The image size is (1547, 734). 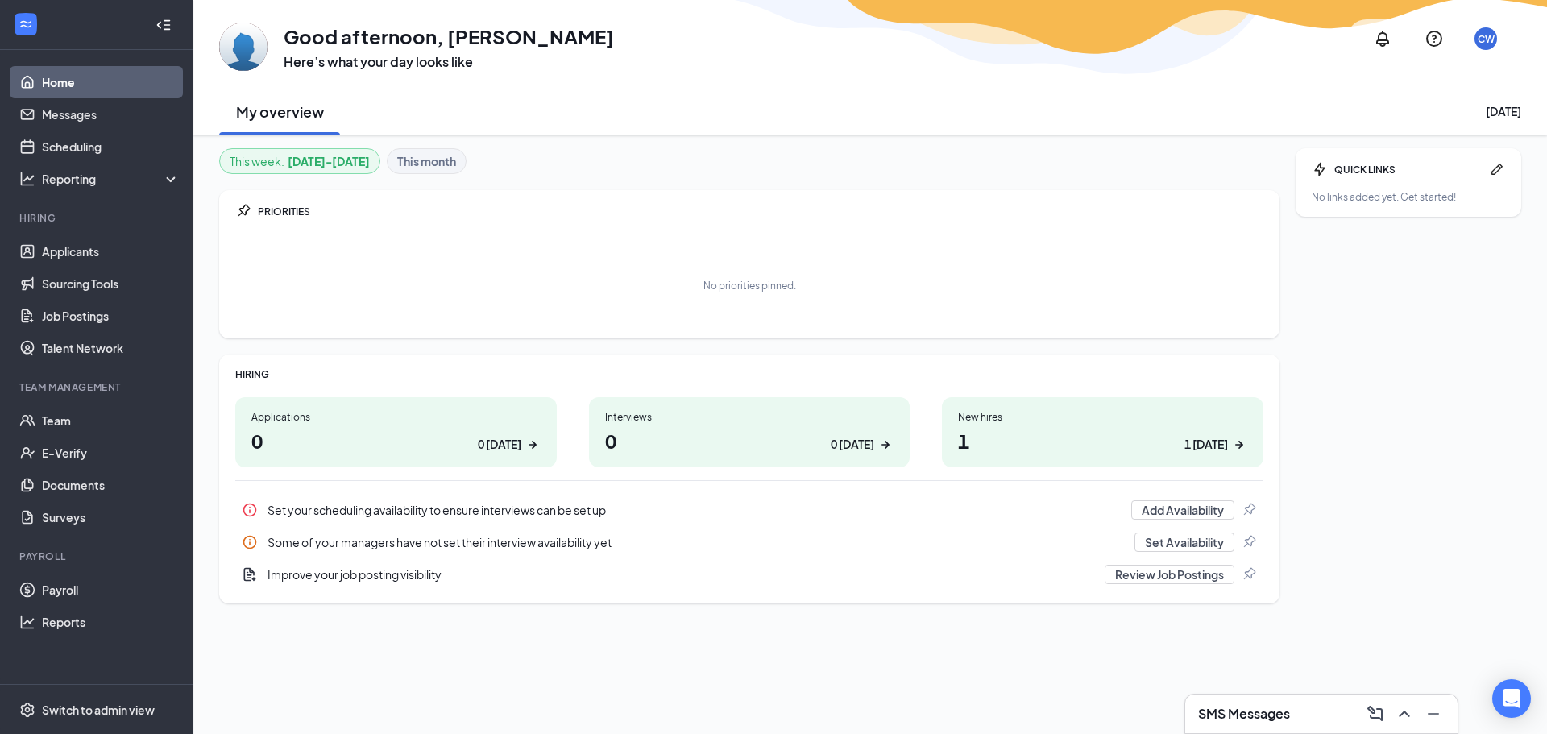 What do you see at coordinates (1169, 575) in the screenshot?
I see `button: Review Job Postings` at bounding box center [1169, 575].